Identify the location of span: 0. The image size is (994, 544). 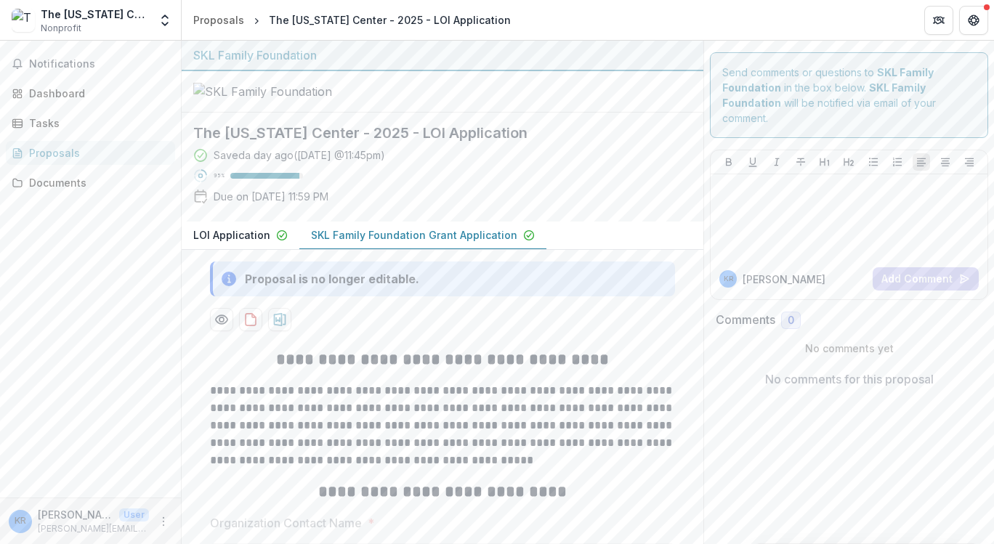
(790, 320).